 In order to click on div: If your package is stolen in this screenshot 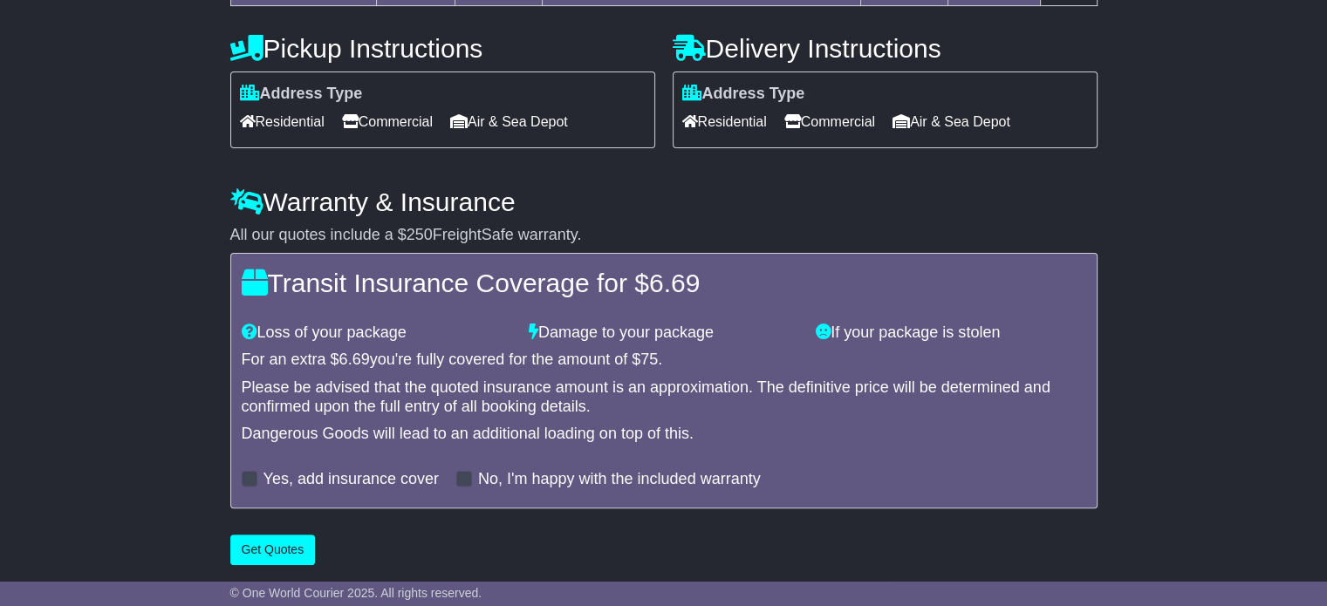, I will do `click(950, 333)`.